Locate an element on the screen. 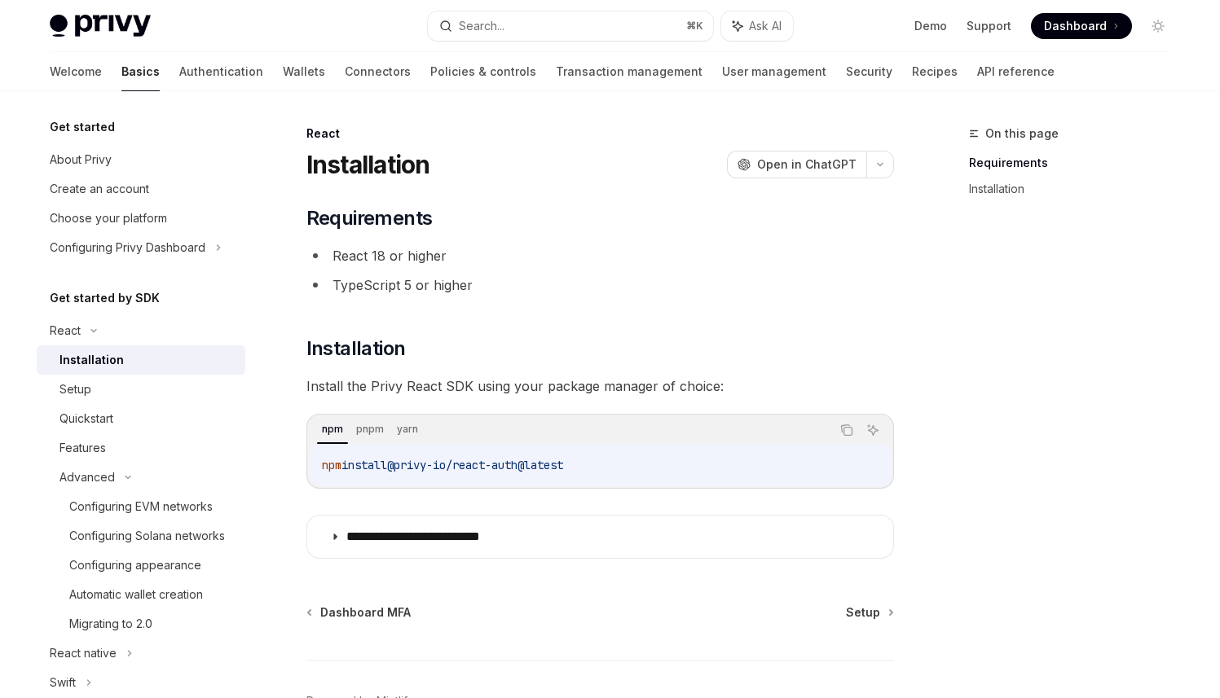  div: Create an account is located at coordinates (99, 189).